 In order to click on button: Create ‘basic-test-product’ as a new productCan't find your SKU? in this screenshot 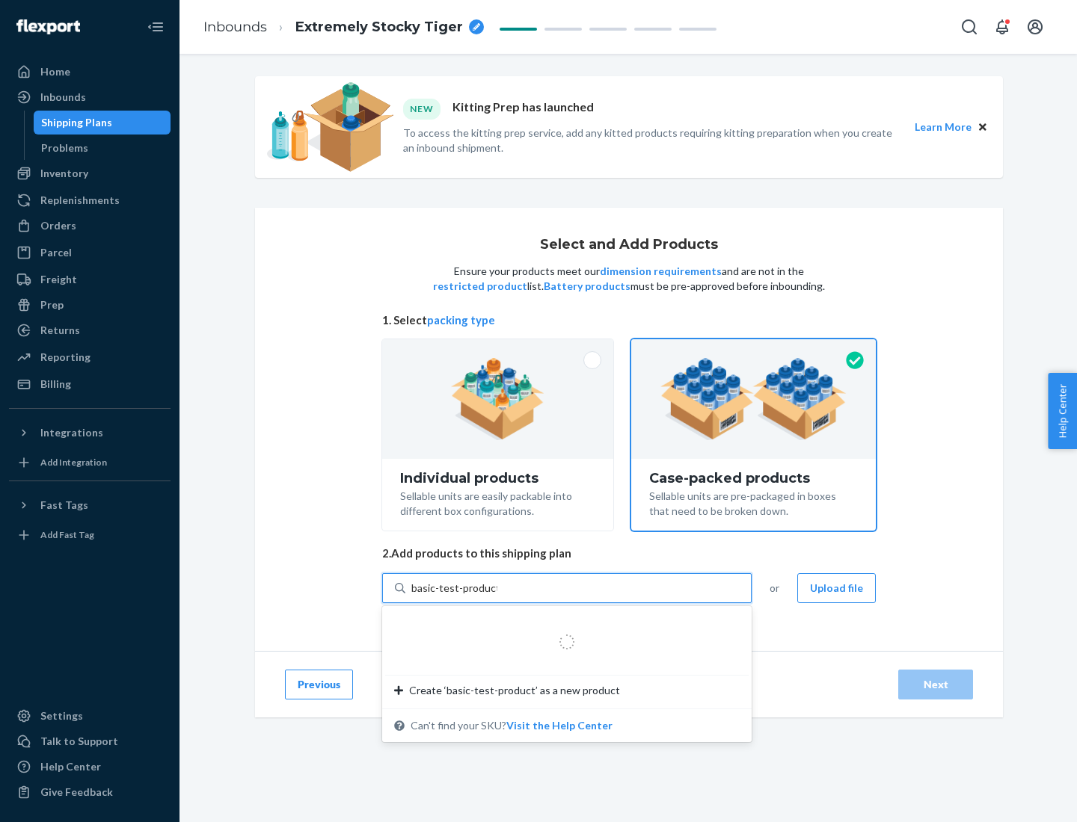, I will do `click(559, 726)`.